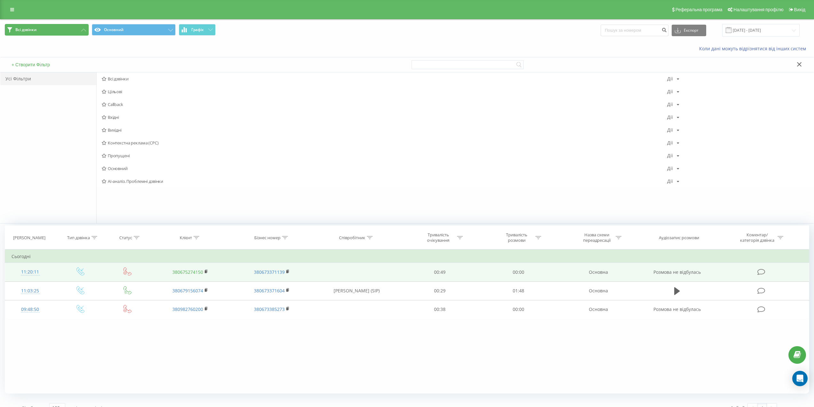 This screenshot has width=814, height=407. What do you see at coordinates (754, 48) in the screenshot?
I see `a: Коли дані можуть відрізнятися вiд інших систем` at bounding box center [754, 48].